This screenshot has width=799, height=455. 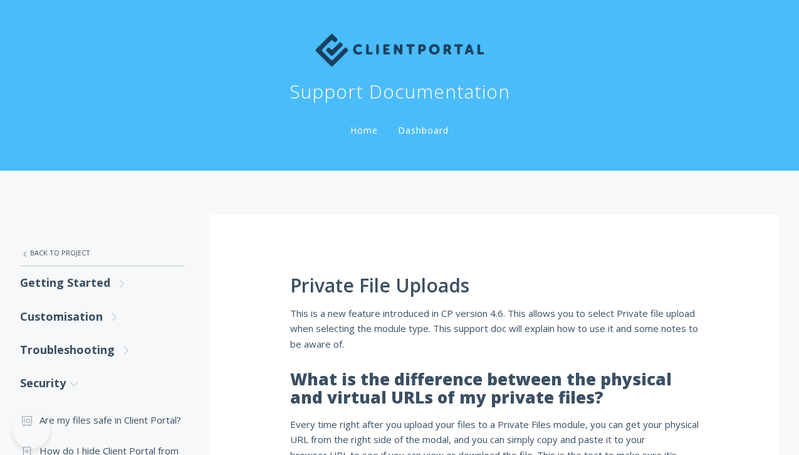 What do you see at coordinates (423, 130) in the screenshot?
I see `a: Dashboard` at bounding box center [423, 130].